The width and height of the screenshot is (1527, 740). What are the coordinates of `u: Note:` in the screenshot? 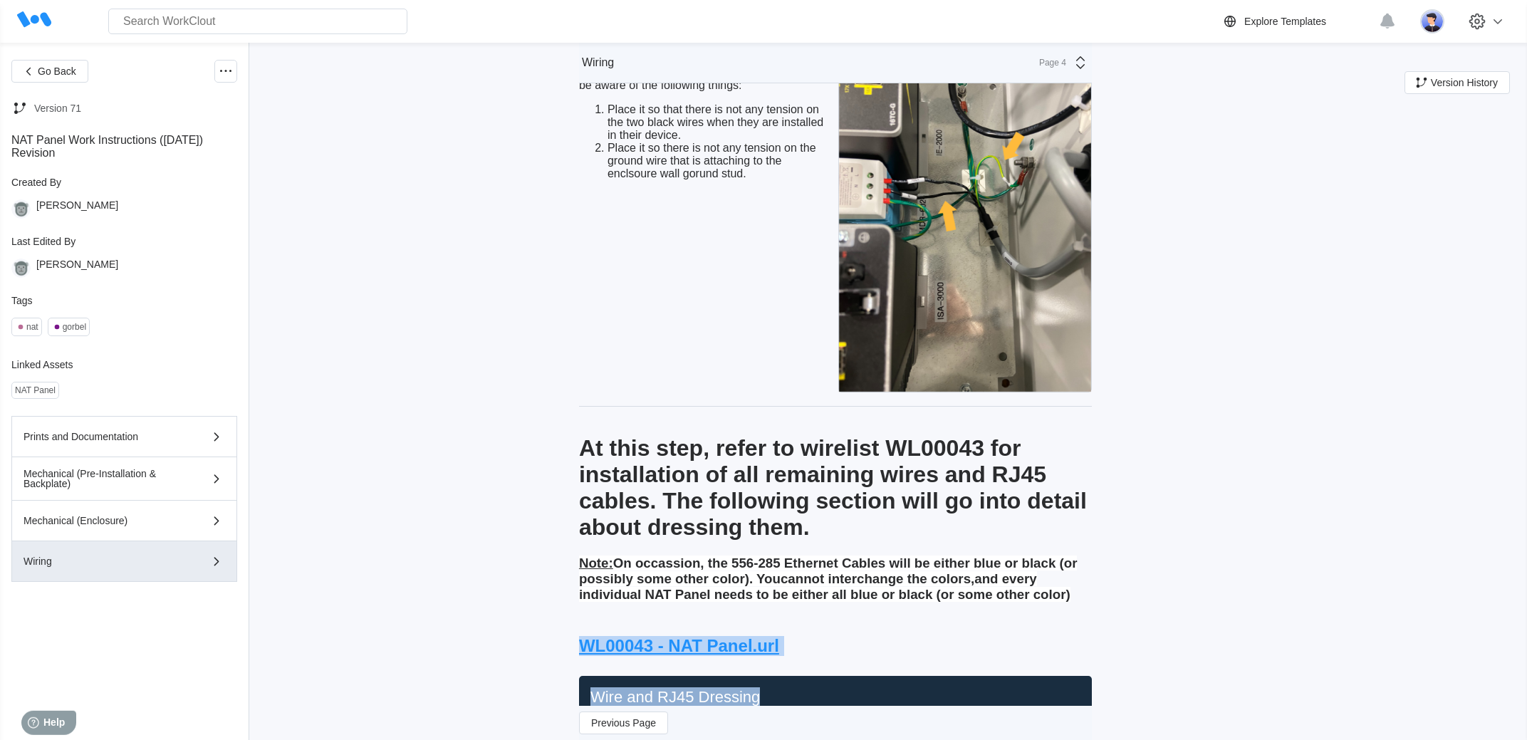 It's located at (596, 563).